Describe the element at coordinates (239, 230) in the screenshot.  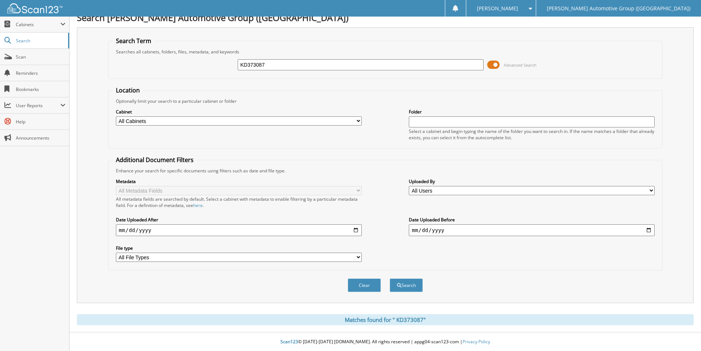
I see `input: start` at that location.